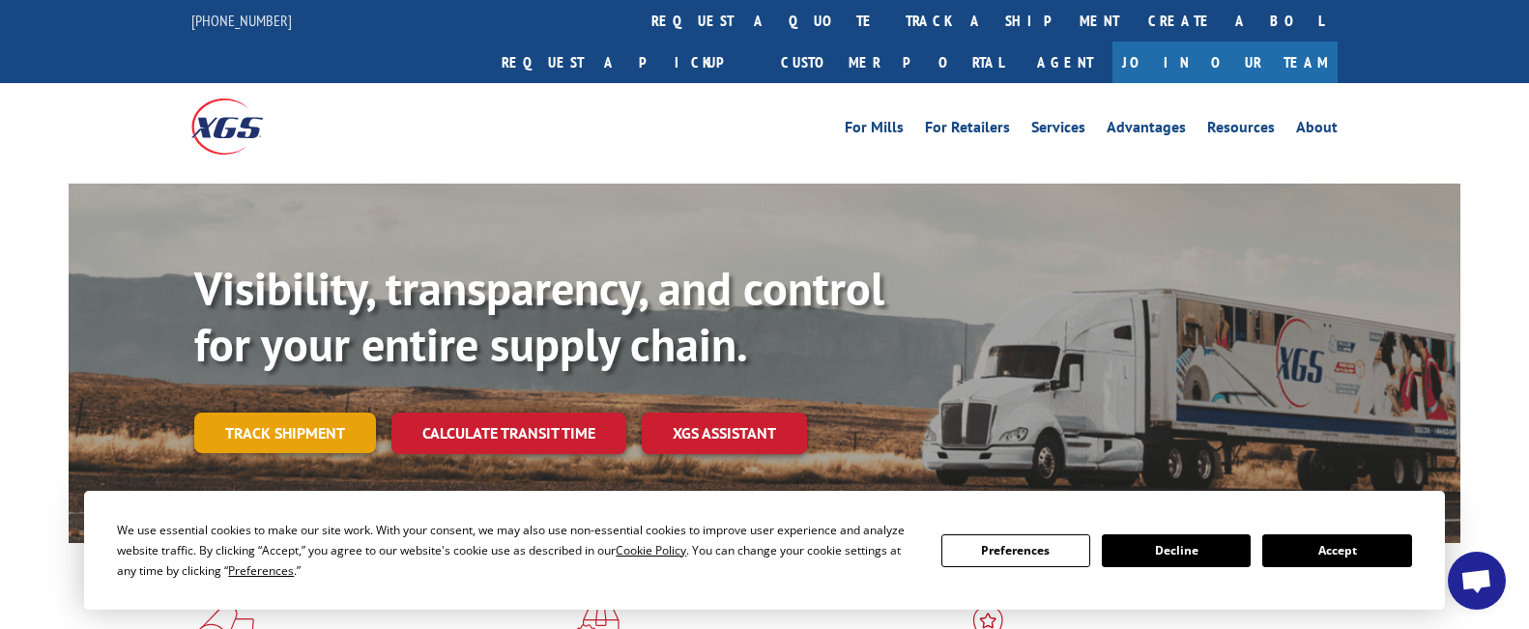  What do you see at coordinates (508, 433) in the screenshot?
I see `a: Calculate transit time` at bounding box center [508, 433].